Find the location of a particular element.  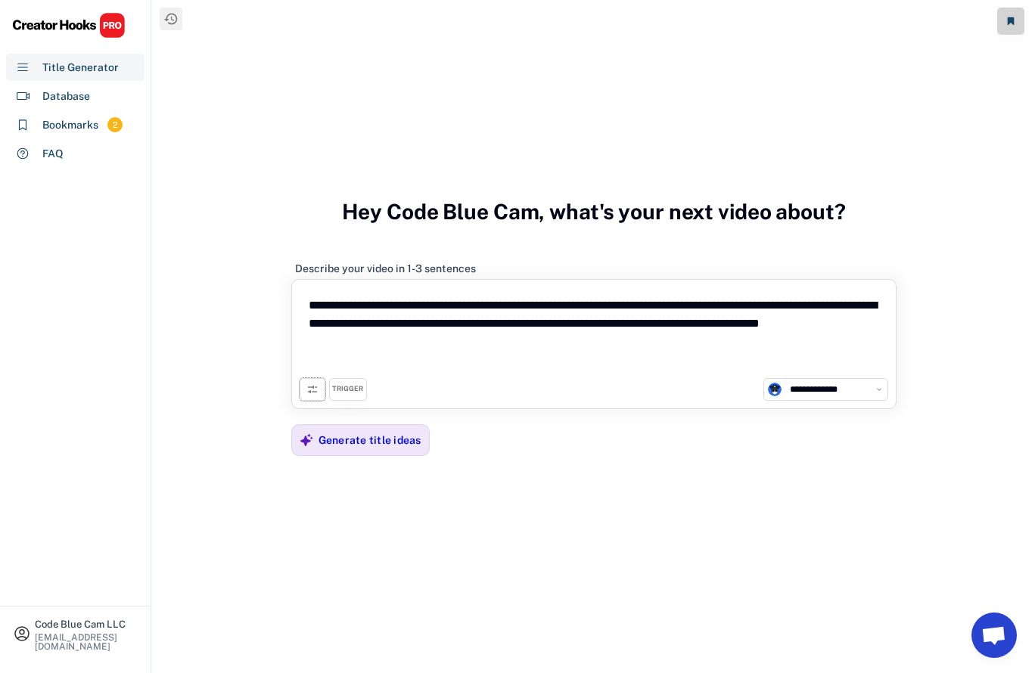

a: Open chat is located at coordinates (994, 636).